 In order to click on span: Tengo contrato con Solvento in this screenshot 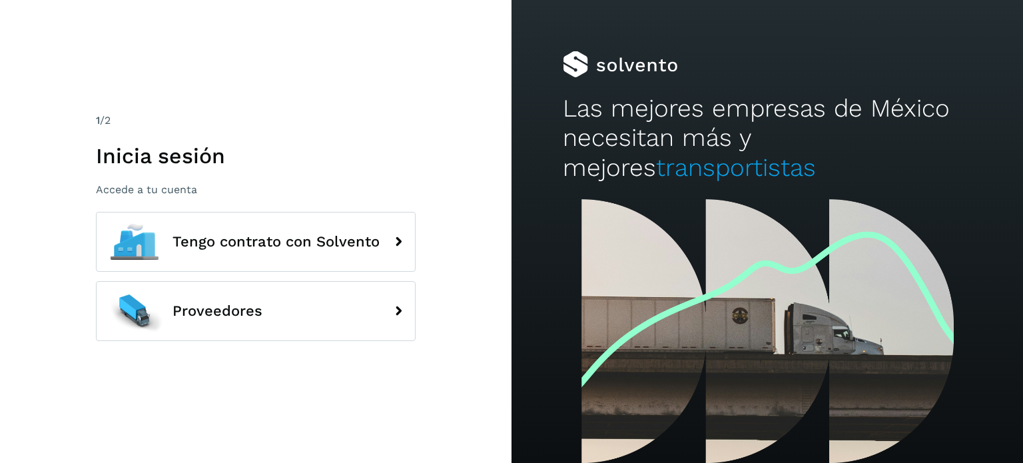, I will do `click(276, 242)`.